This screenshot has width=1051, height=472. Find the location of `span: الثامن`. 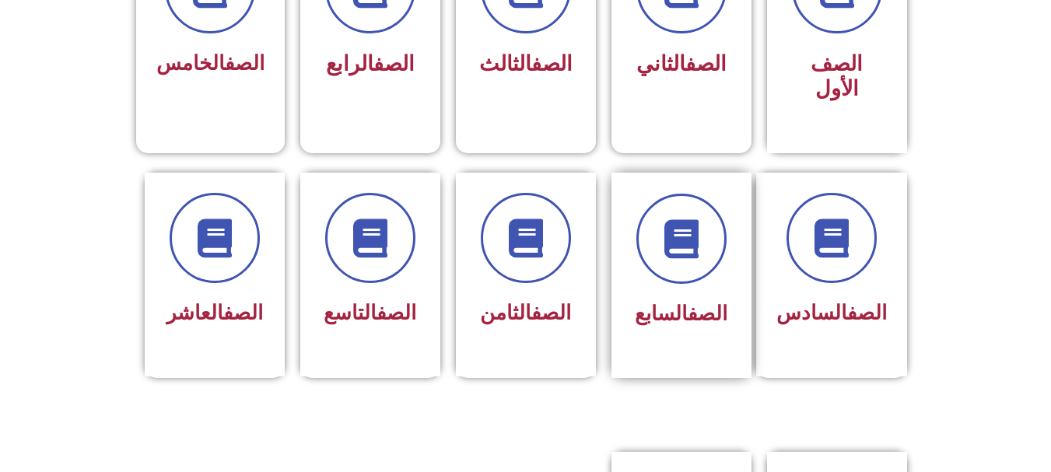

span: الثامن is located at coordinates (525, 313).